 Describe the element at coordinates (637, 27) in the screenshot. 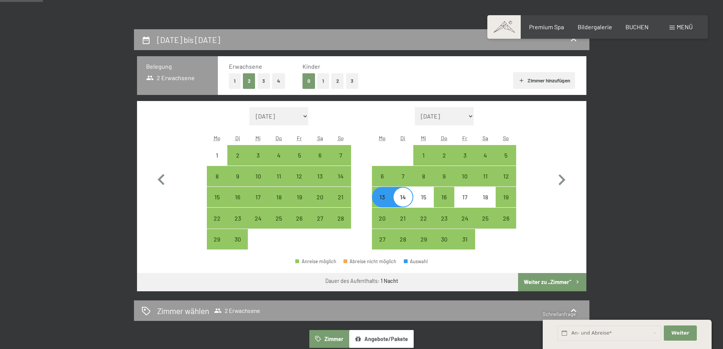

I see `span: BUCHEN` at that location.